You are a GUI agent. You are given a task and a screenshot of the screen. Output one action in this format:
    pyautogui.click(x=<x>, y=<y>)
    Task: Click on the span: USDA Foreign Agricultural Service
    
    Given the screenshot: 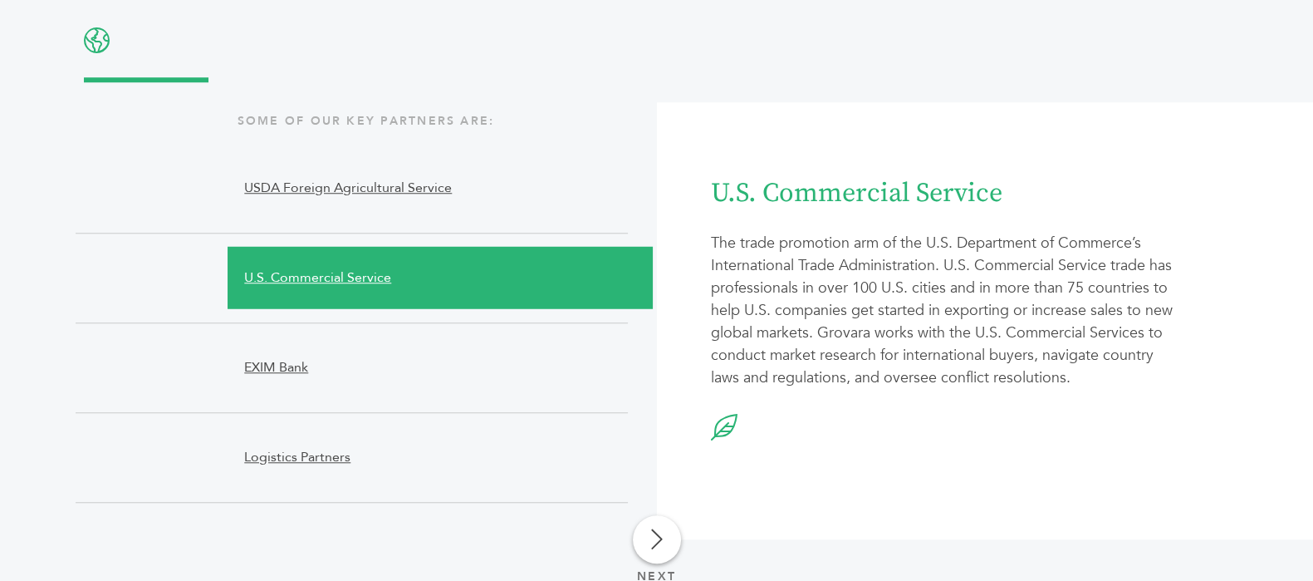 What is the action you would take?
    pyautogui.click(x=423, y=188)
    